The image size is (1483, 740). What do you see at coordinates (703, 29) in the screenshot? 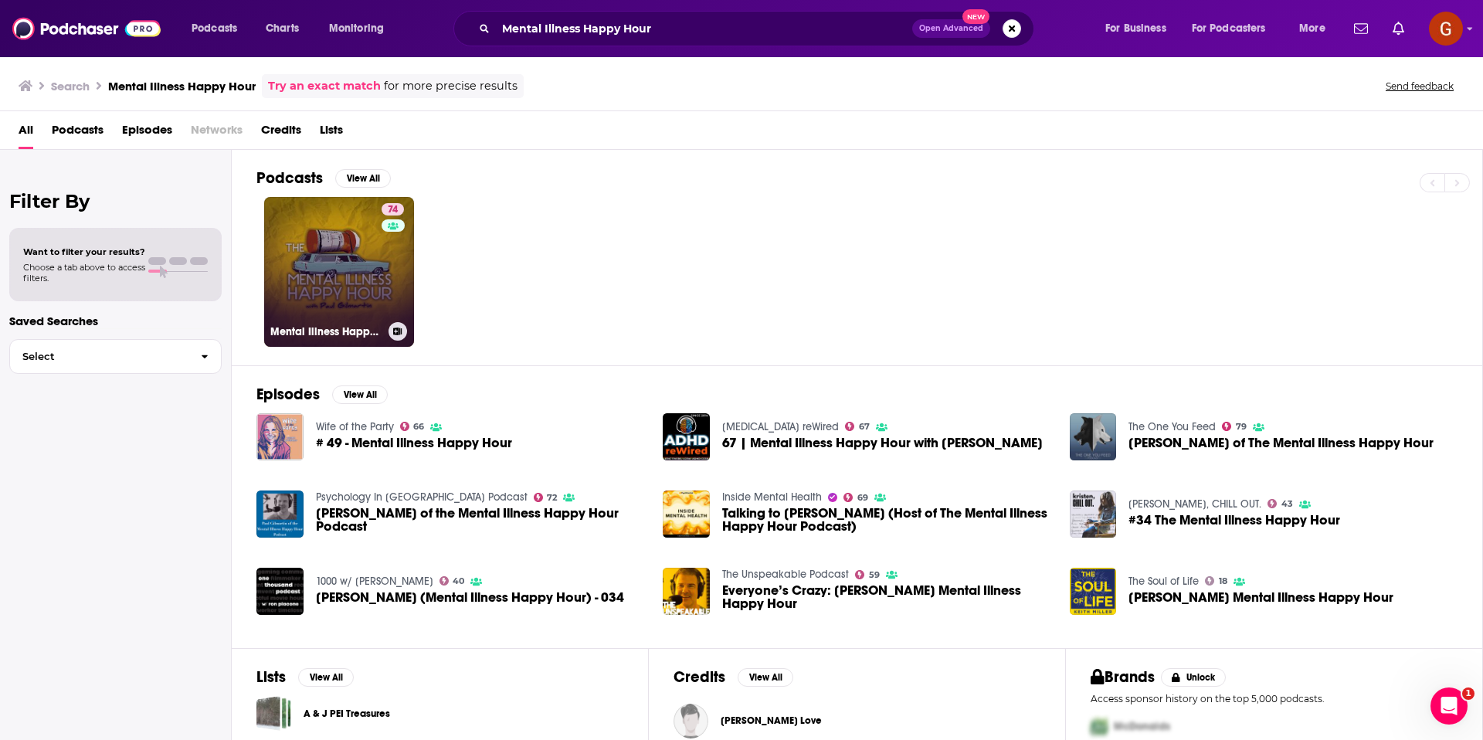
I see `input: Search podcasts, credits, & more...` at bounding box center [703, 29].